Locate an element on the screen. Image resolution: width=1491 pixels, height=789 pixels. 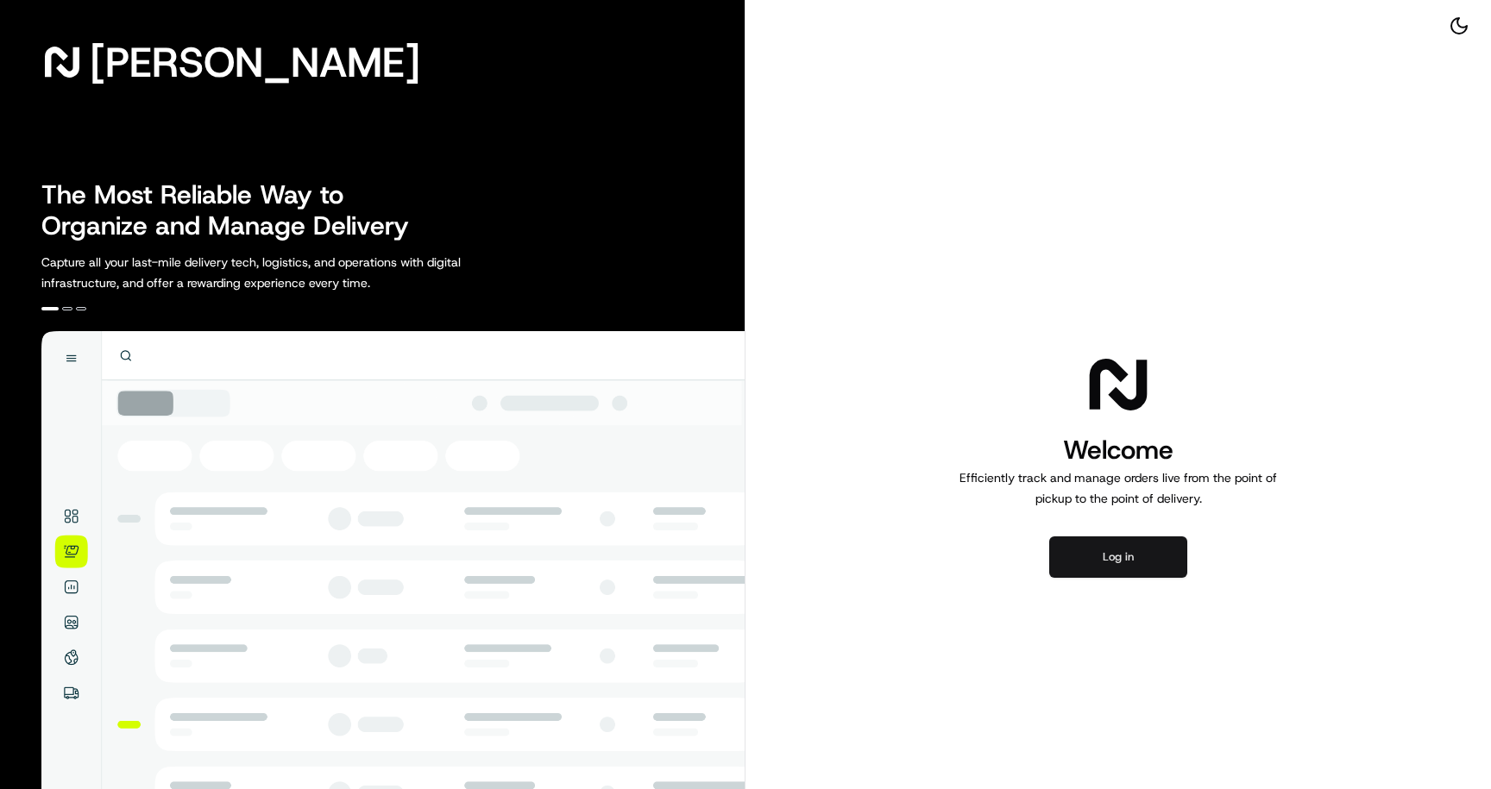
h1: Welcome is located at coordinates (1118, 450).